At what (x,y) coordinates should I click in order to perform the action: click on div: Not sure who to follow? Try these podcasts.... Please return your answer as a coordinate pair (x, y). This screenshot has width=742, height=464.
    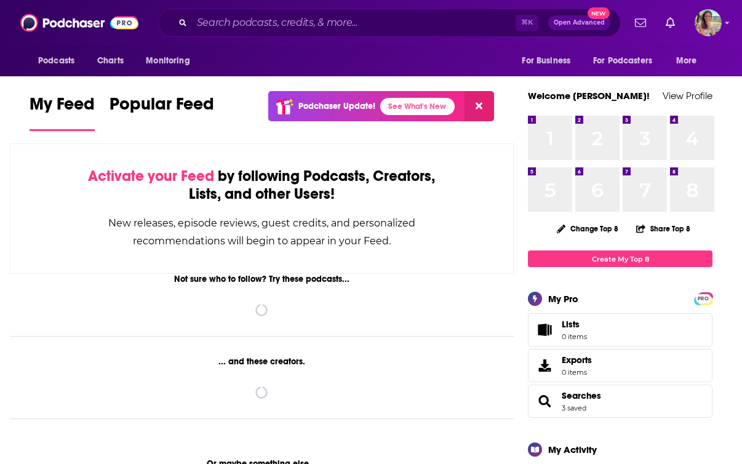
    Looking at the image, I should click on (262, 279).